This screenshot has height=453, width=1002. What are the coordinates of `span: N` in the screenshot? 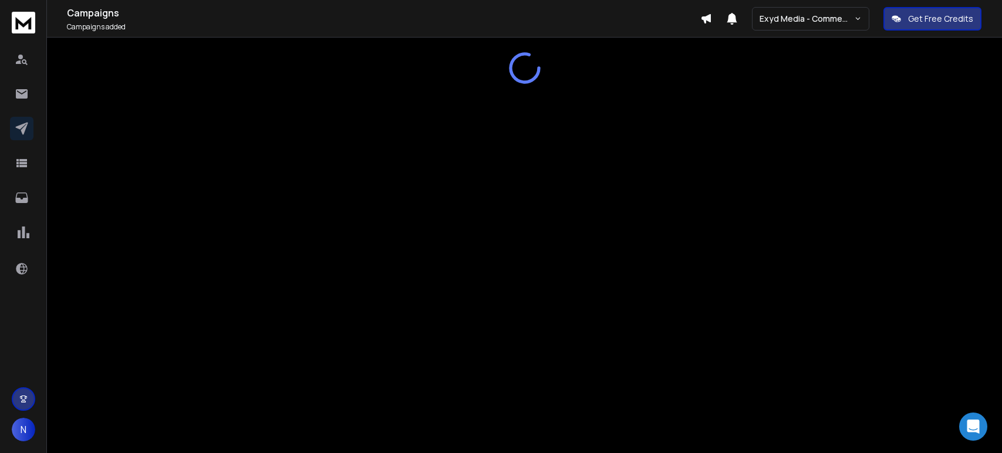 It's located at (23, 430).